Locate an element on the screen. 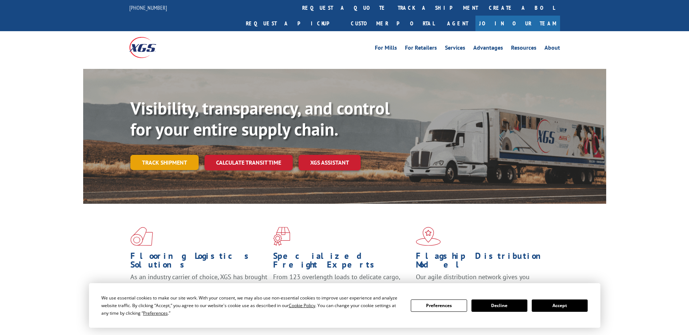 This screenshot has width=689, height=335. a: Resources is located at coordinates (523, 49).